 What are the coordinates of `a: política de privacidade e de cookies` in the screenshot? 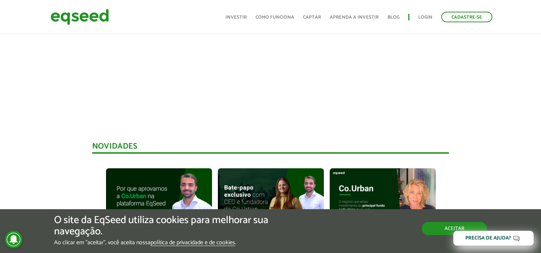 It's located at (193, 243).